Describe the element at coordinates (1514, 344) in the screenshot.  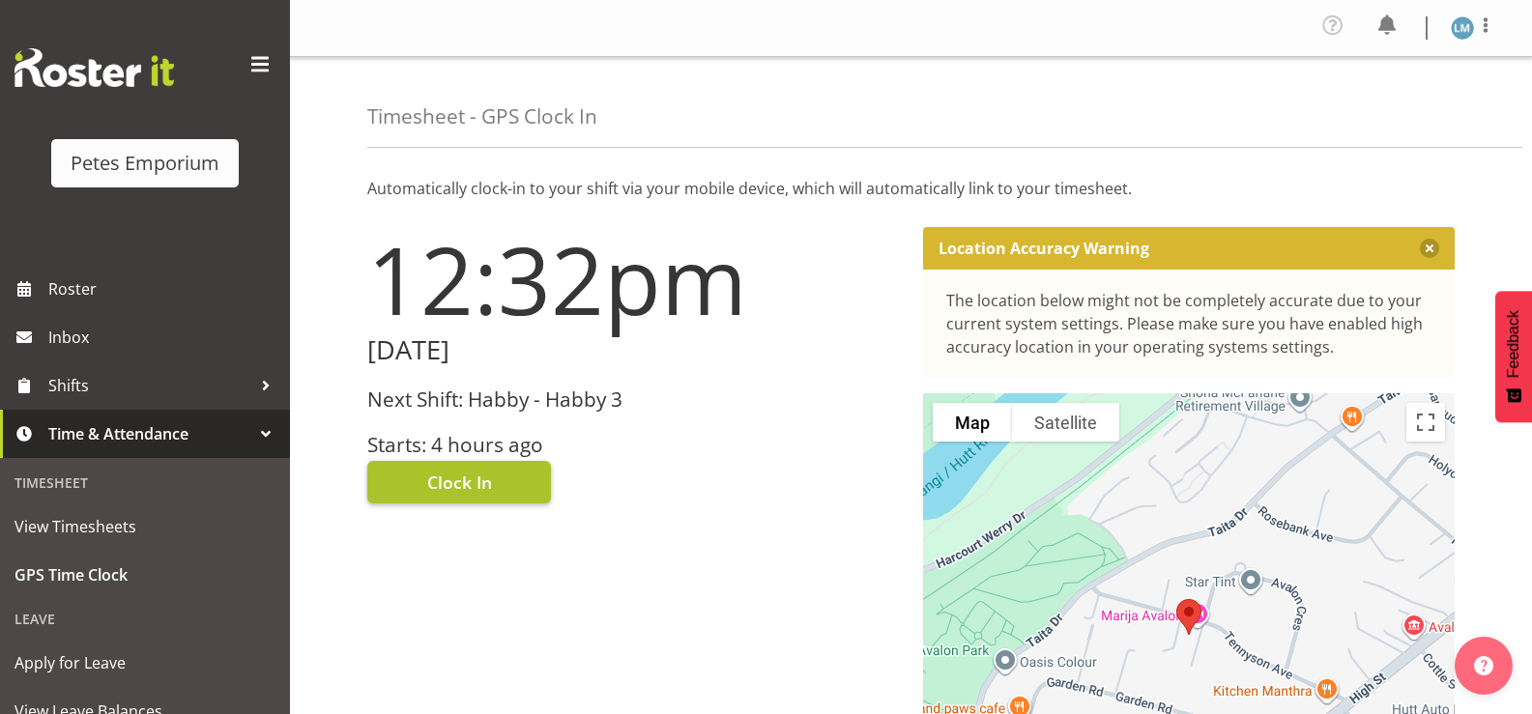
I see `span: Feedback` at that location.